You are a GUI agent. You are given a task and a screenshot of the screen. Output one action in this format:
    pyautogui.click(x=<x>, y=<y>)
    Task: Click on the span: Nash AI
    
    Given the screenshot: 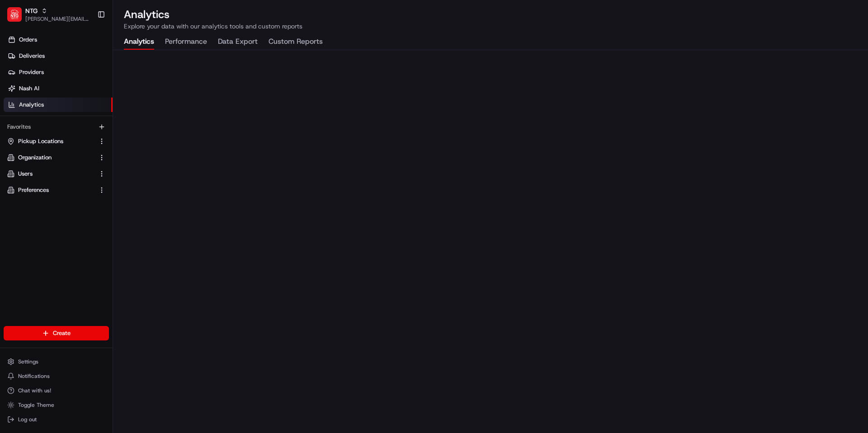 What is the action you would take?
    pyautogui.click(x=29, y=89)
    